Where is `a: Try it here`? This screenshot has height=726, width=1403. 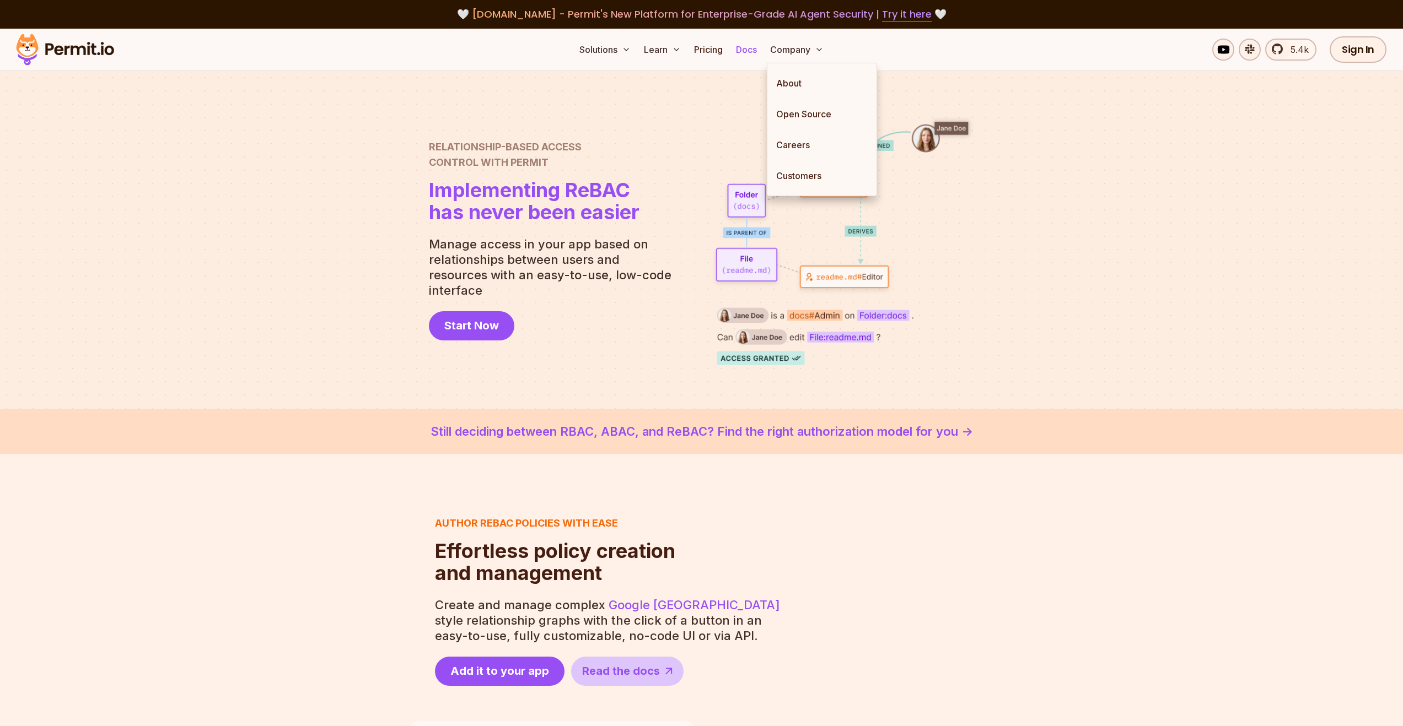
a: Try it here is located at coordinates (907, 14).